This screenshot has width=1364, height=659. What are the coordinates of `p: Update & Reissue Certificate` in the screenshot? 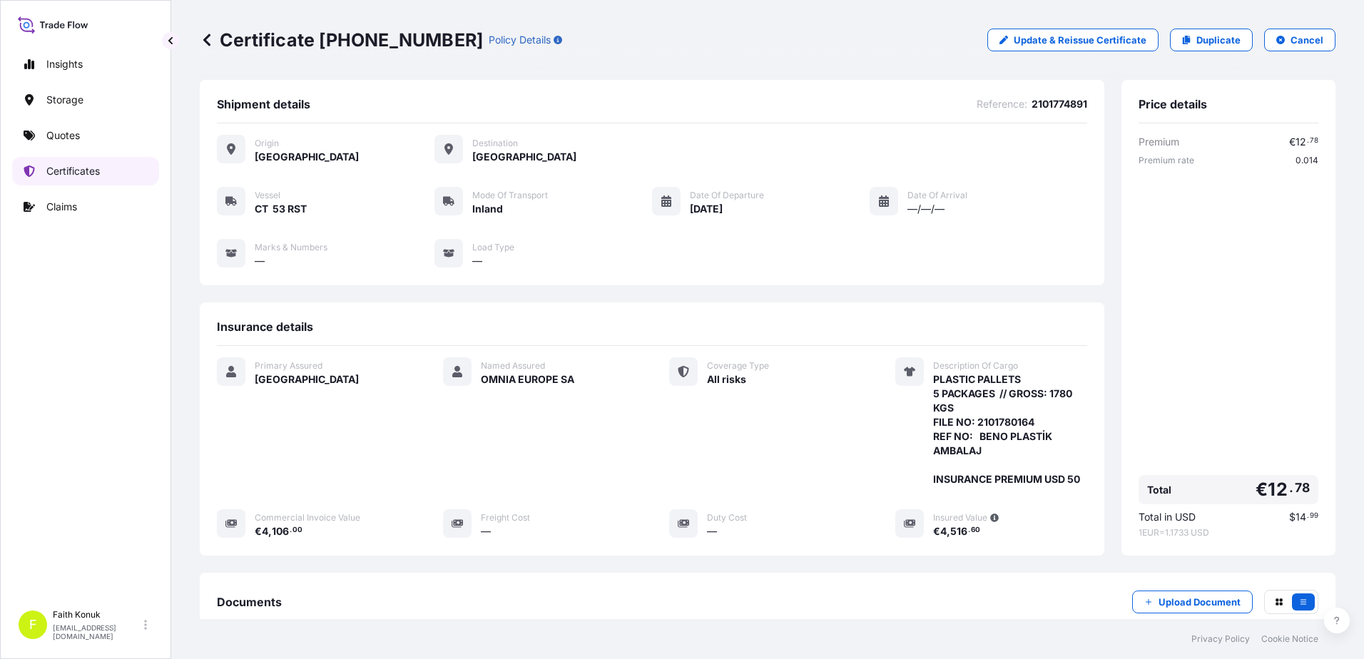 It's located at (1080, 40).